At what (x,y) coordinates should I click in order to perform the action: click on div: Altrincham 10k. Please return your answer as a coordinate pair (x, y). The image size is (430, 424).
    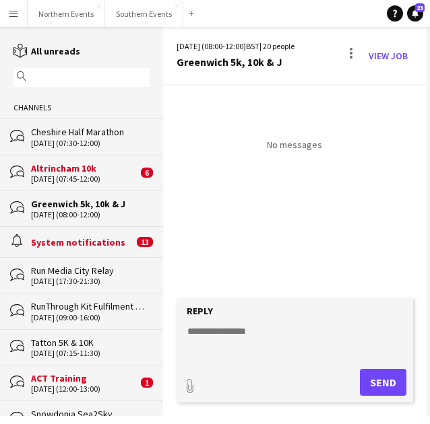
    Looking at the image, I should click on (84, 168).